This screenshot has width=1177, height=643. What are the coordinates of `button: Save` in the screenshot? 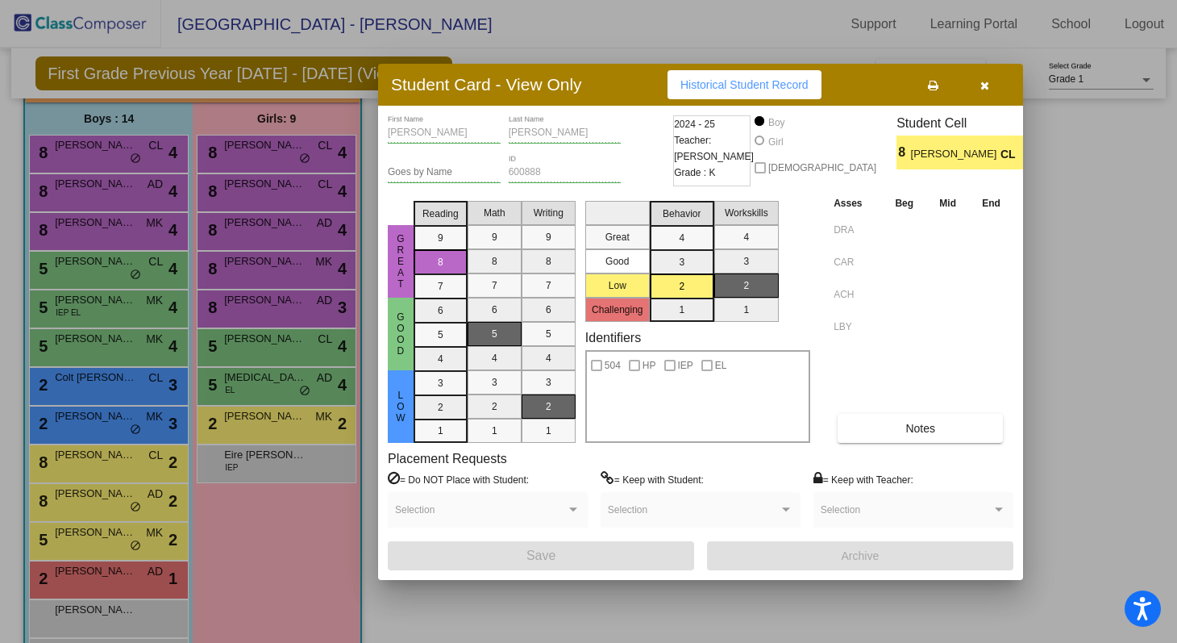 It's located at (541, 556).